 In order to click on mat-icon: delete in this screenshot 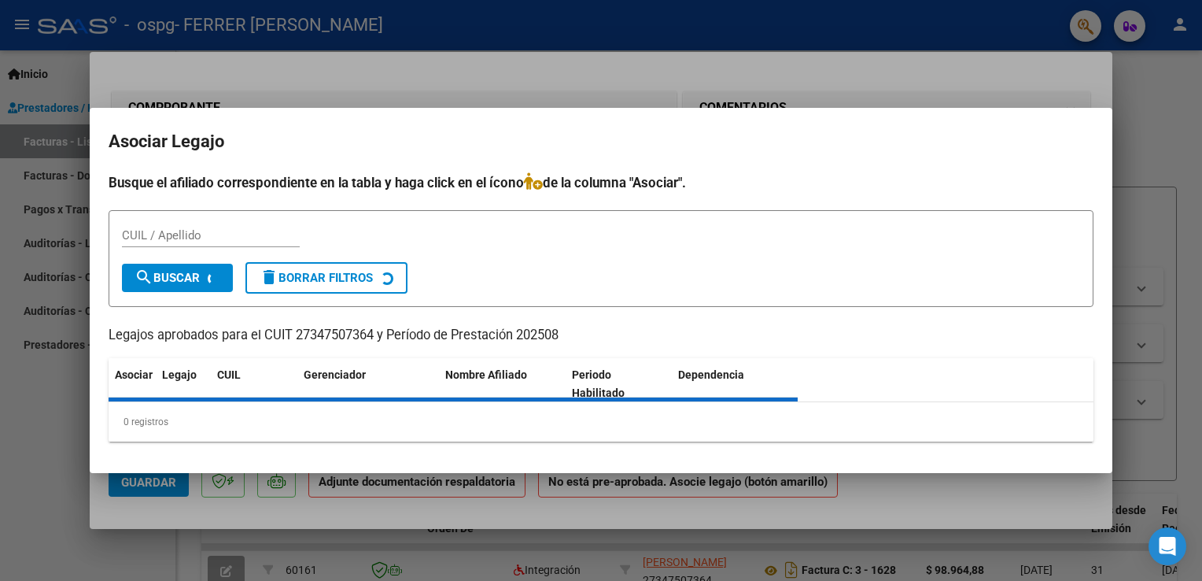, I will do `click(269, 277)`.